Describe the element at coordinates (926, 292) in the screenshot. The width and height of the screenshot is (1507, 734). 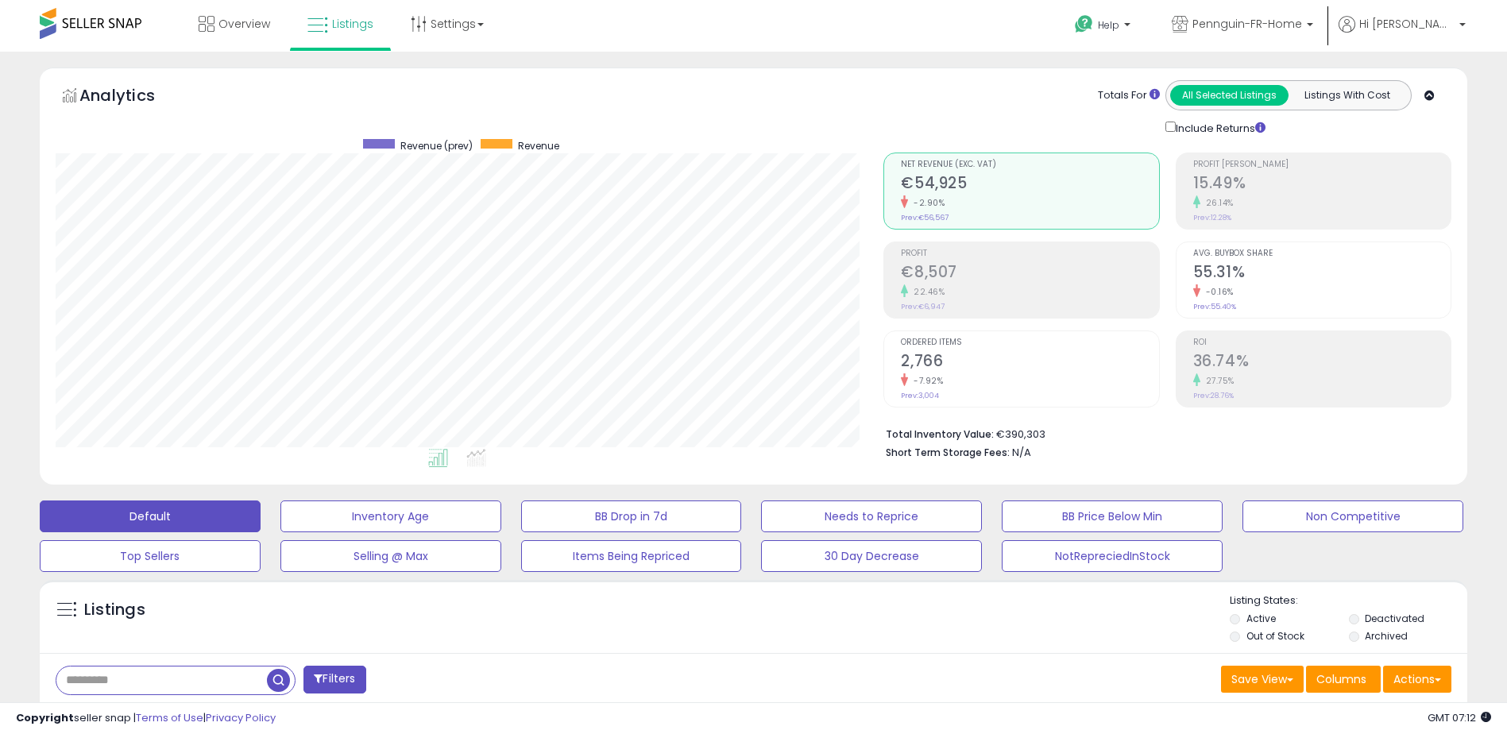
I see `small: 22.46%` at that location.